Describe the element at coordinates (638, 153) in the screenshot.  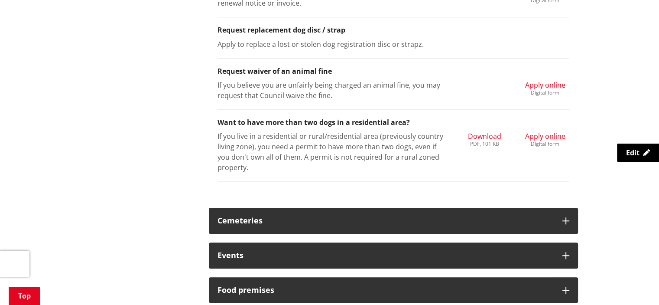
I see `a: Edit` at that location.